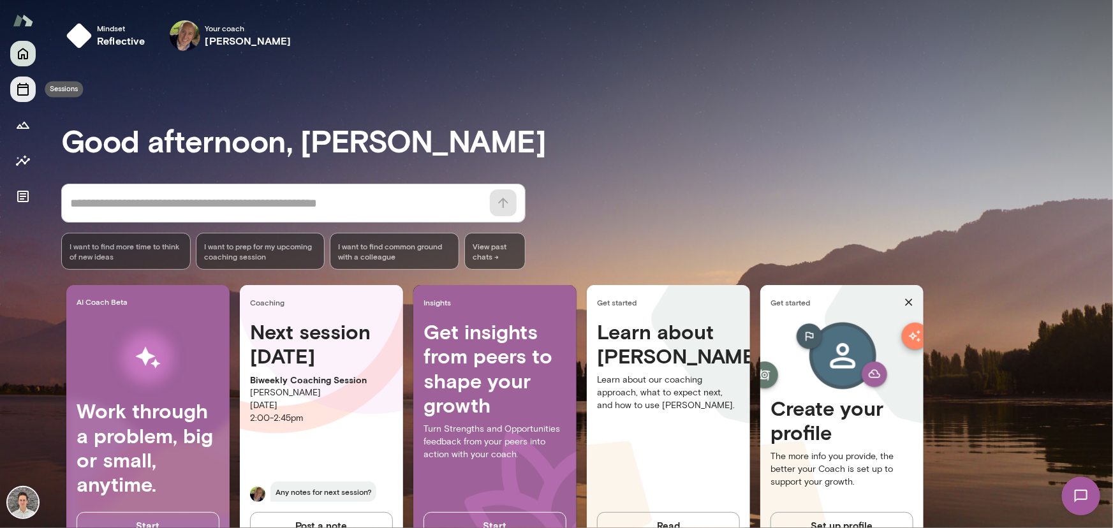 The height and width of the screenshot is (528, 1113). Describe the element at coordinates (394, 251) in the screenshot. I see `div: I want to find common ground with a colleague` at that location.